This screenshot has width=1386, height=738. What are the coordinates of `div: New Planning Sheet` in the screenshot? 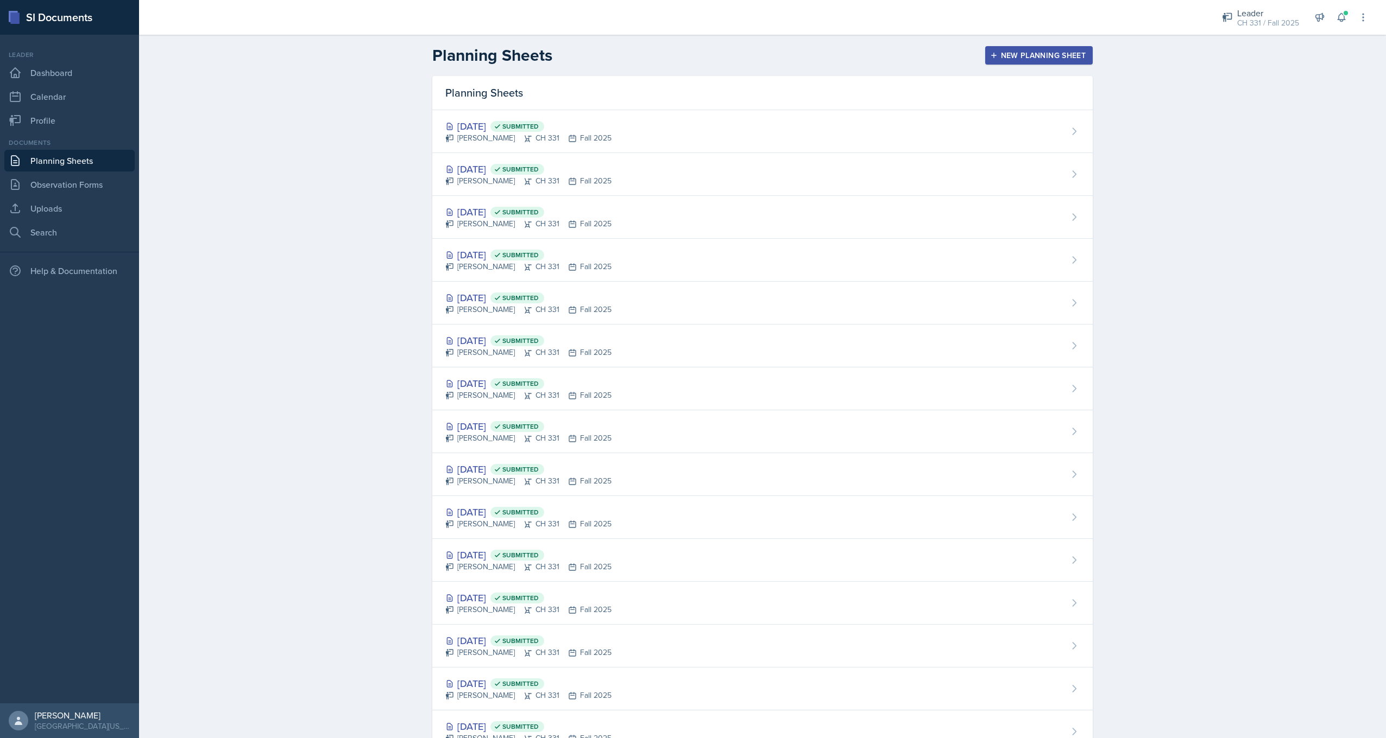 It's located at (1039, 55).